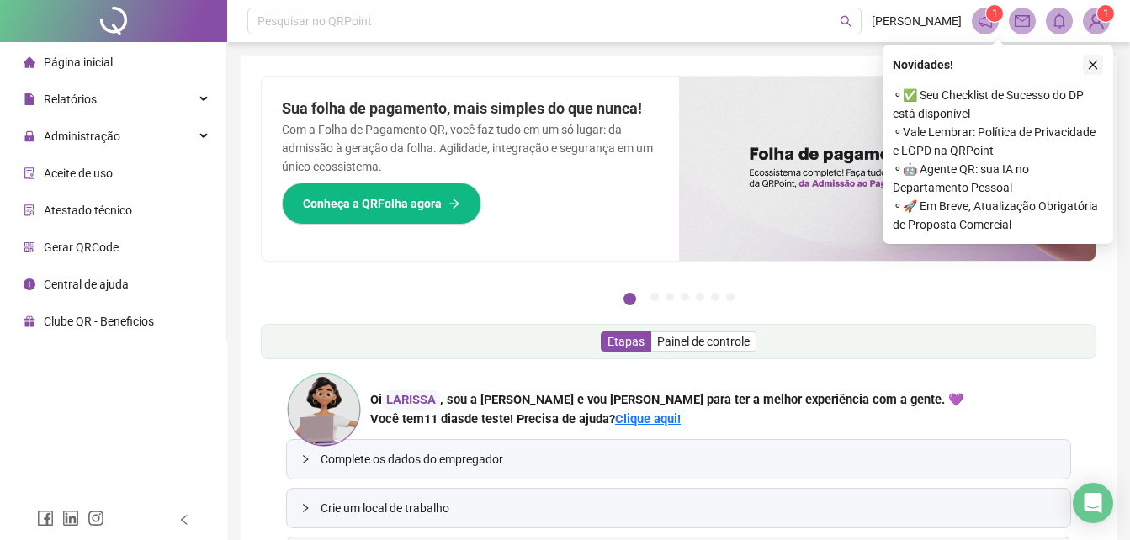 This screenshot has width=1130, height=540. What do you see at coordinates (1097, 21) in the screenshot?
I see `img: 94751` at bounding box center [1097, 21].